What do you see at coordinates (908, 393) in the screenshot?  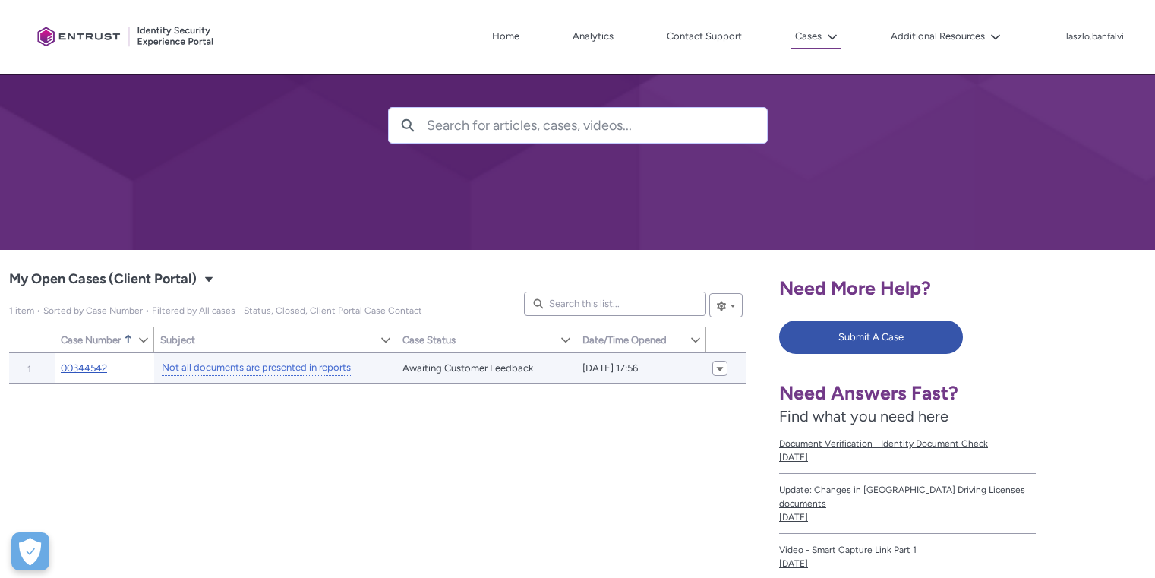 I see `h1: Need Answers Fast?` at bounding box center [908, 393].